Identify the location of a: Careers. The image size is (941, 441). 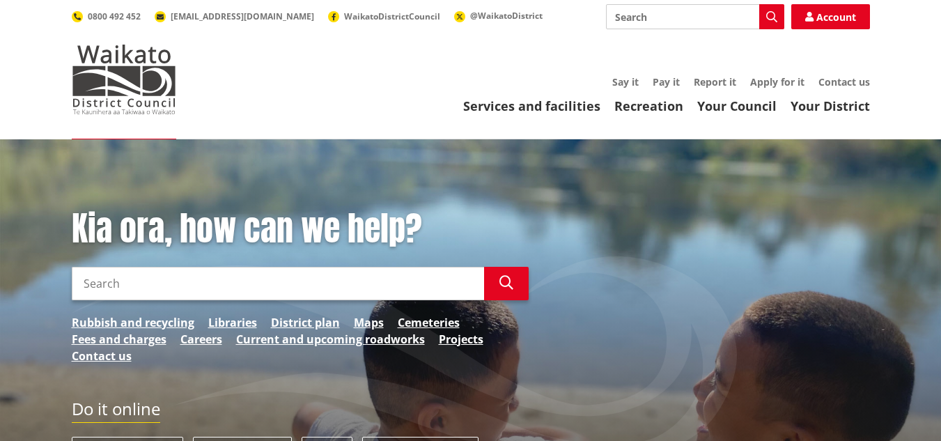
(201, 339).